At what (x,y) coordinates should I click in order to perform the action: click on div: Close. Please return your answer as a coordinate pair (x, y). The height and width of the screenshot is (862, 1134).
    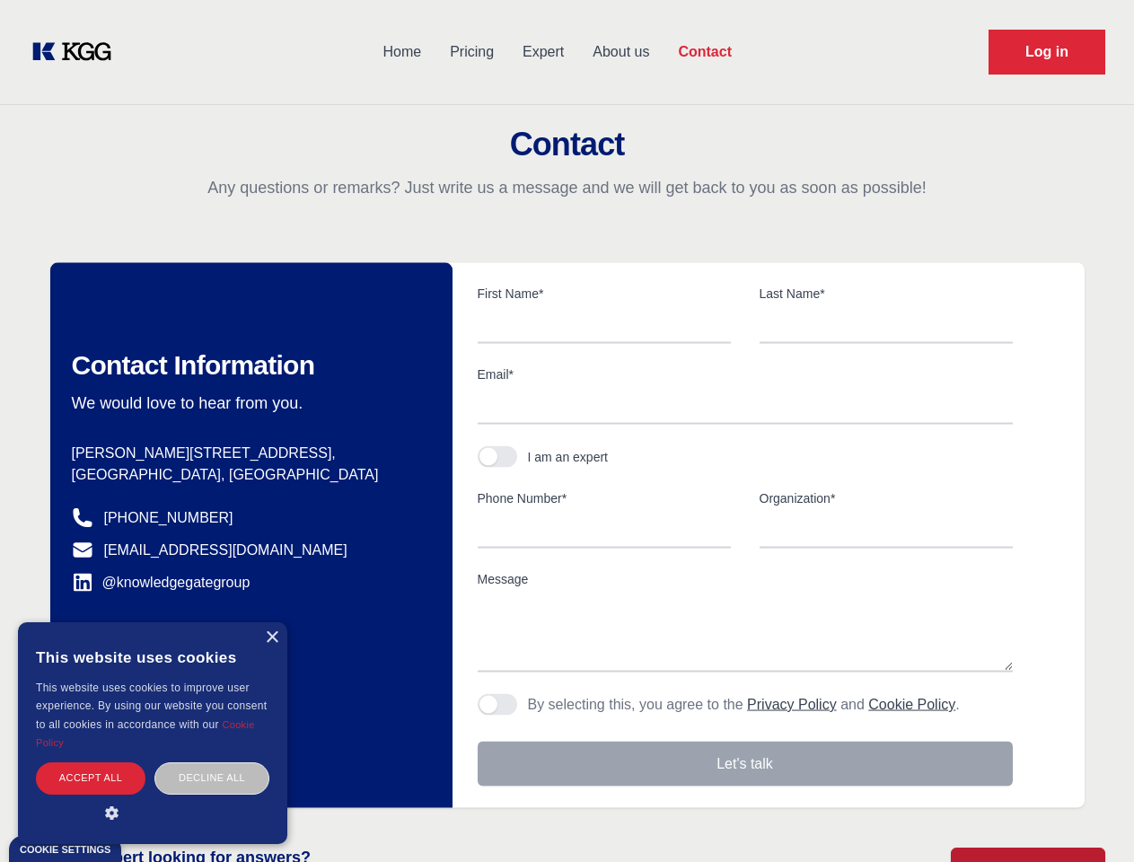
    Looking at the image, I should click on (271, 637).